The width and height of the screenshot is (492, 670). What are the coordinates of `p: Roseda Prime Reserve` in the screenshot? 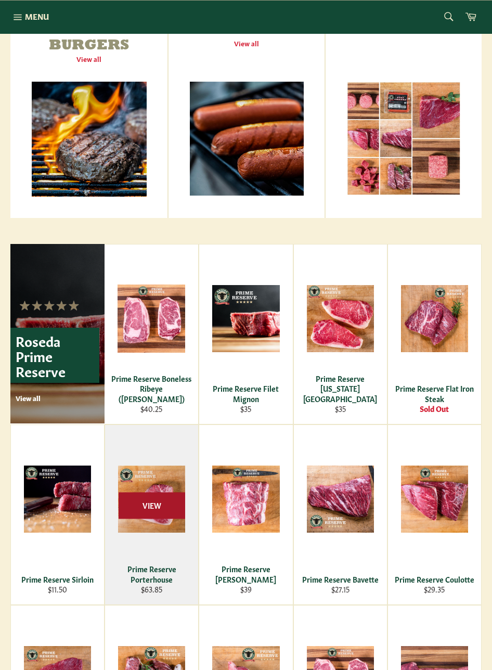 It's located at (55, 355).